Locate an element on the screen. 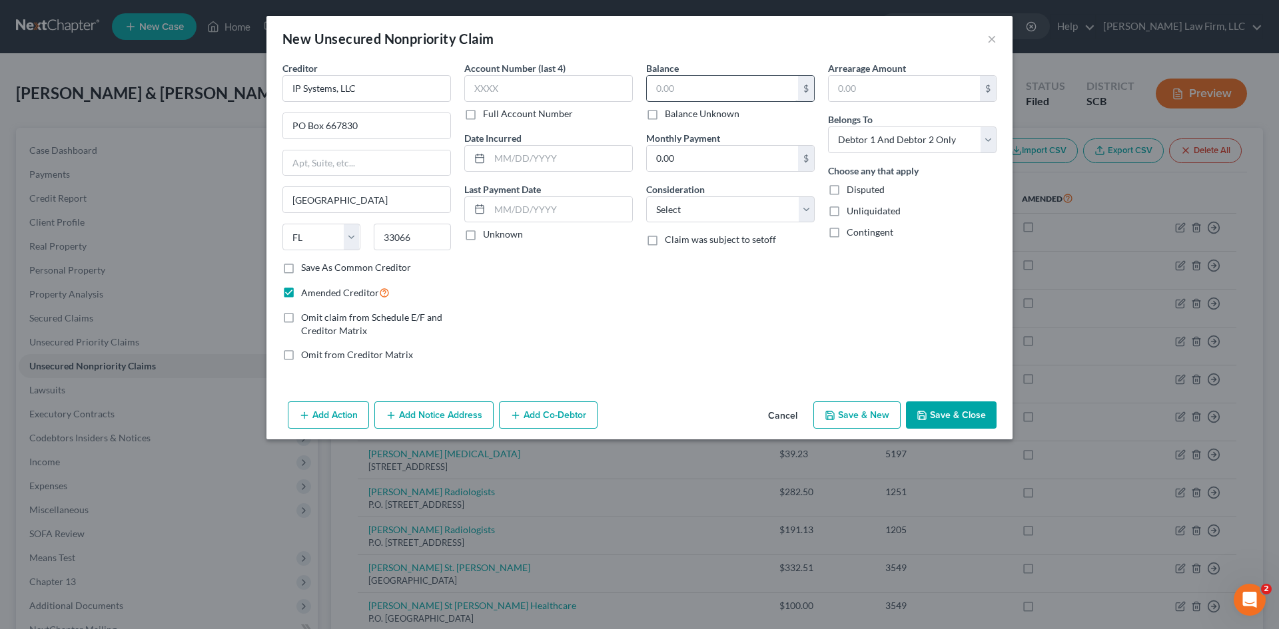  label: Last Payment Date is located at coordinates (502, 189).